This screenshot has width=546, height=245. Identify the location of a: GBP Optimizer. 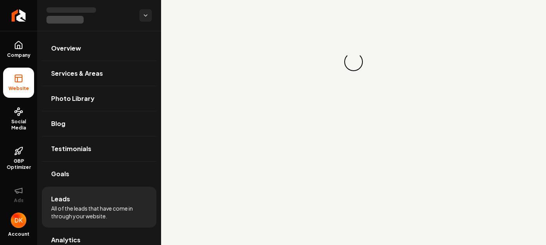
(19, 159).